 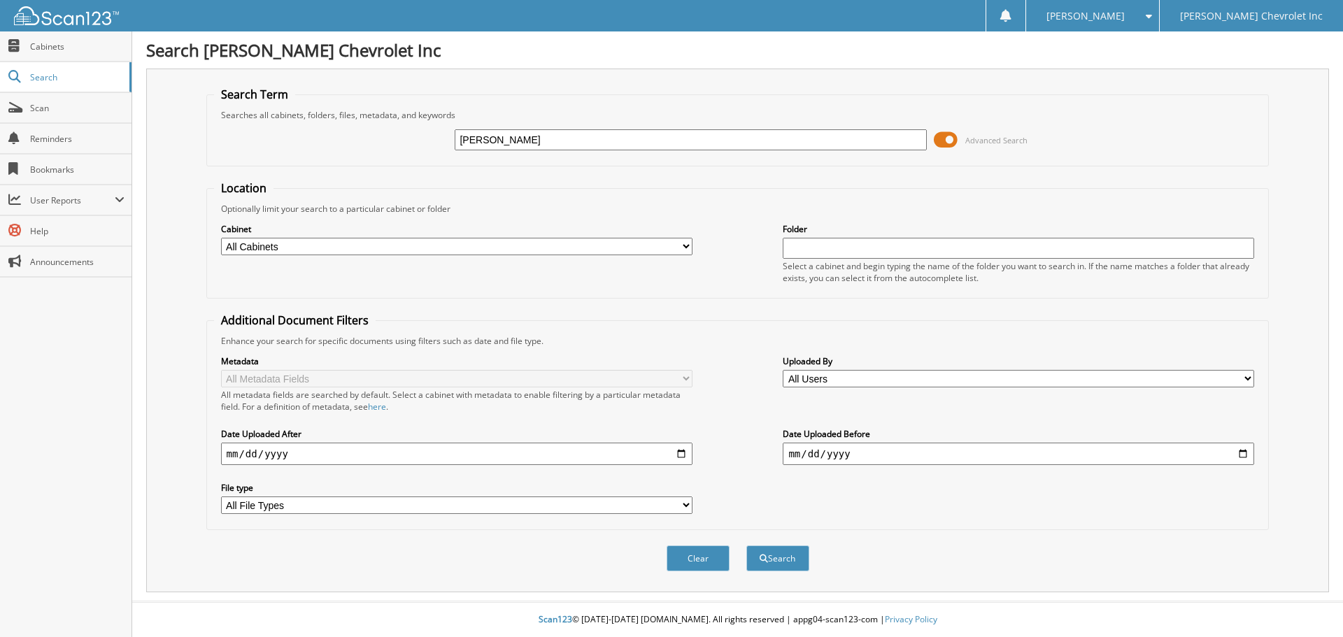 I want to click on label: Metadata, so click(x=457, y=361).